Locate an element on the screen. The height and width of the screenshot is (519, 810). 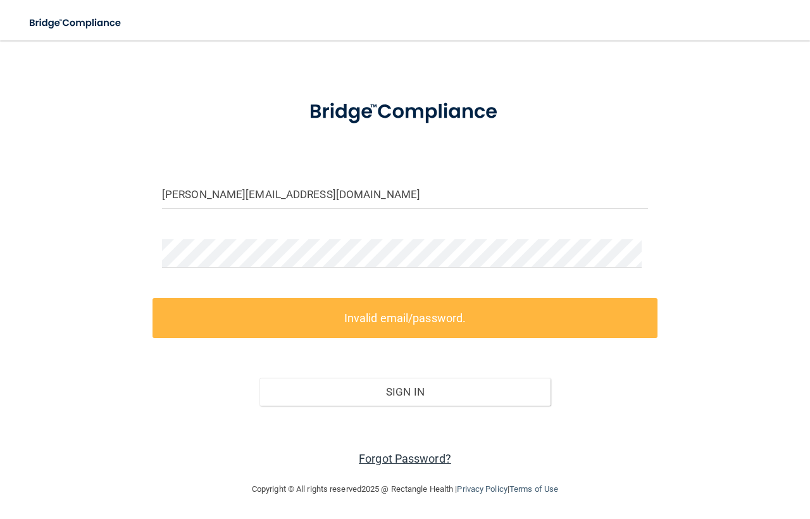
button: Sign In is located at coordinates (405, 392).